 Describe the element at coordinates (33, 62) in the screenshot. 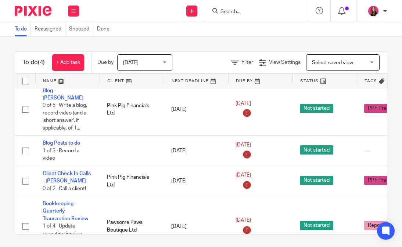

I see `h1: To do` at that location.